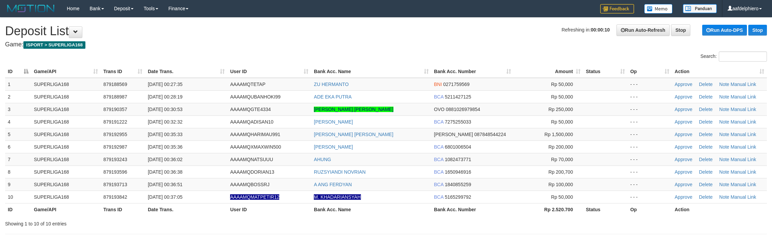 Image resolution: width=772 pixels, height=240 pixels. Describe the element at coordinates (605, 209) in the screenshot. I see `th: Status` at that location.